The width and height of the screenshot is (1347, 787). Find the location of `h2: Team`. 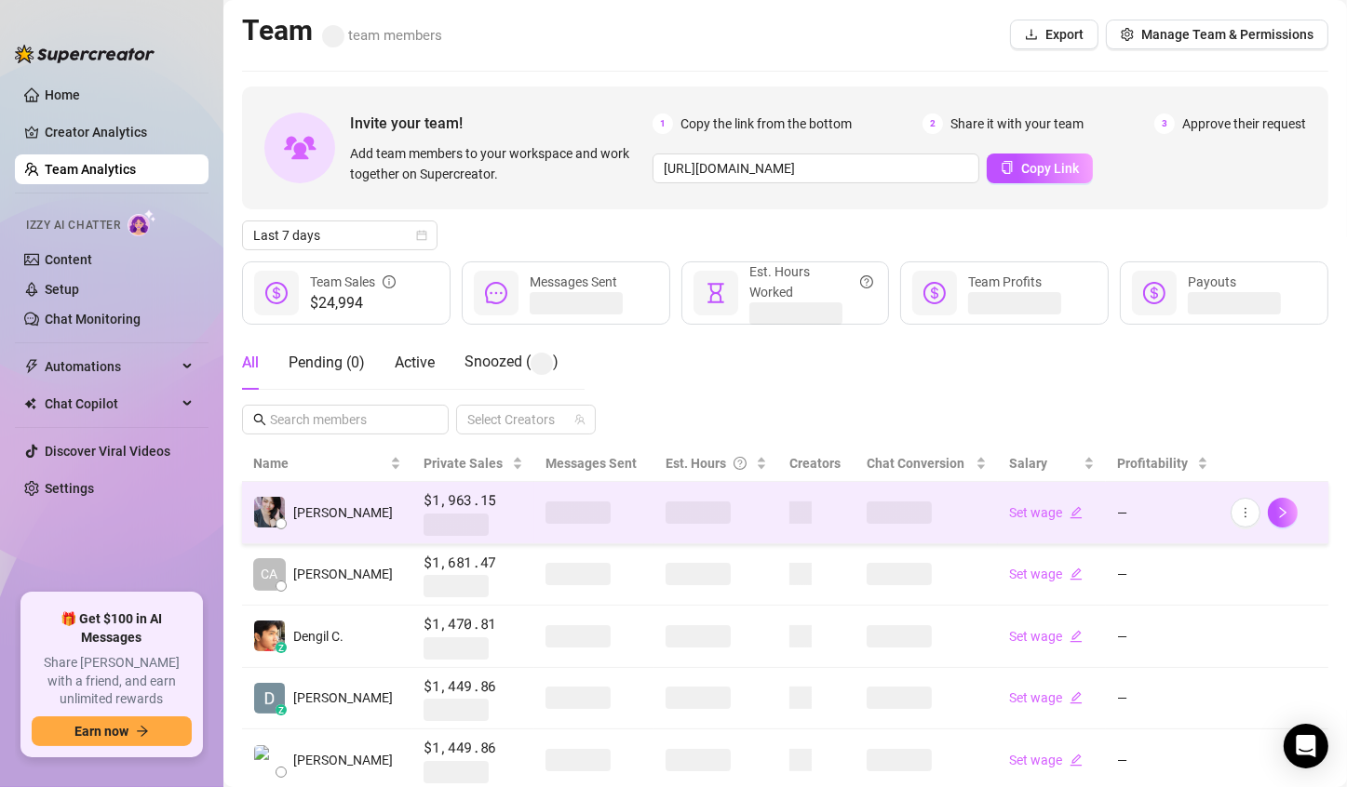

h2: Team is located at coordinates (342, 31).